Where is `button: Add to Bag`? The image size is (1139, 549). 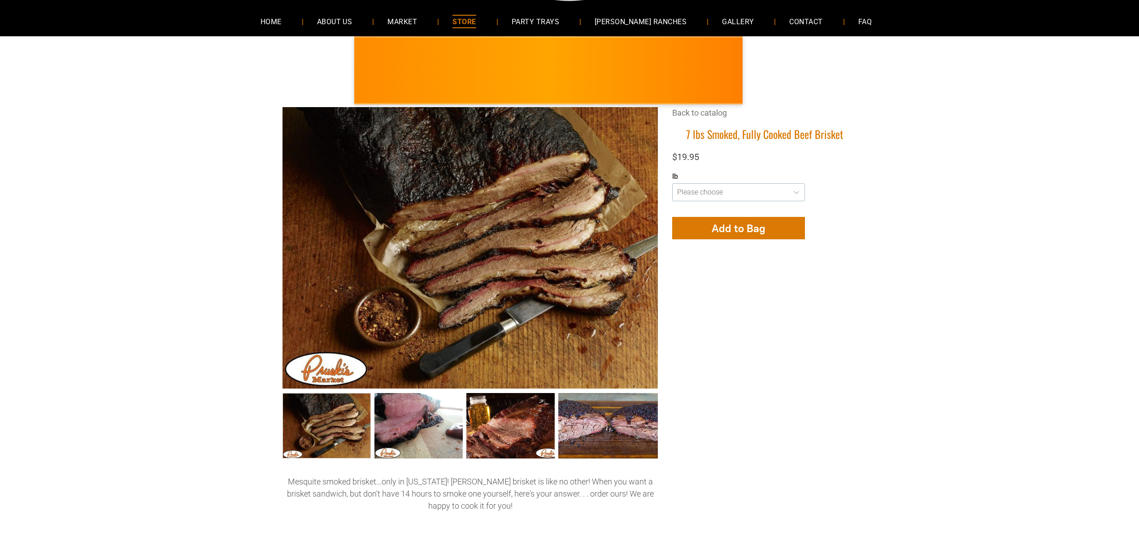
button: Add to Bag is located at coordinates (739, 228).